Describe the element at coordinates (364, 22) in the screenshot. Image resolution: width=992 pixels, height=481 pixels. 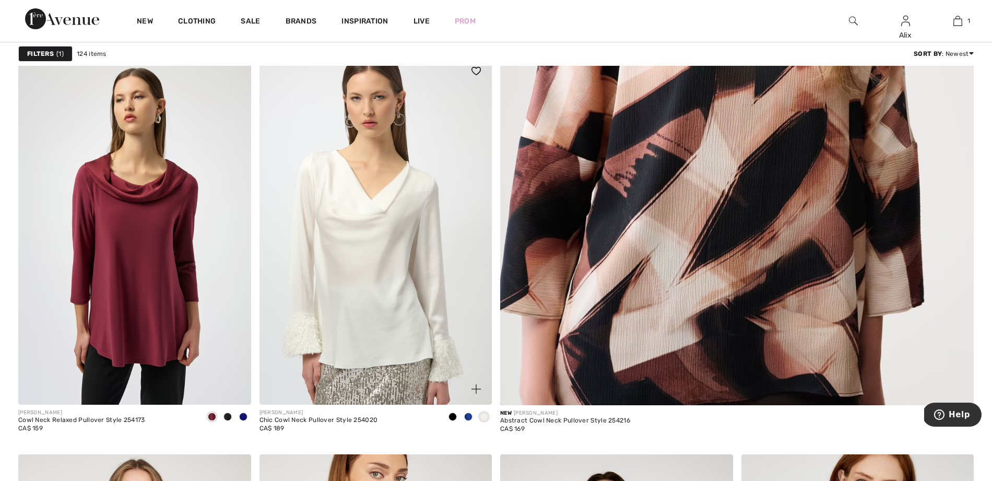
I see `span: Inspiration` at that location.